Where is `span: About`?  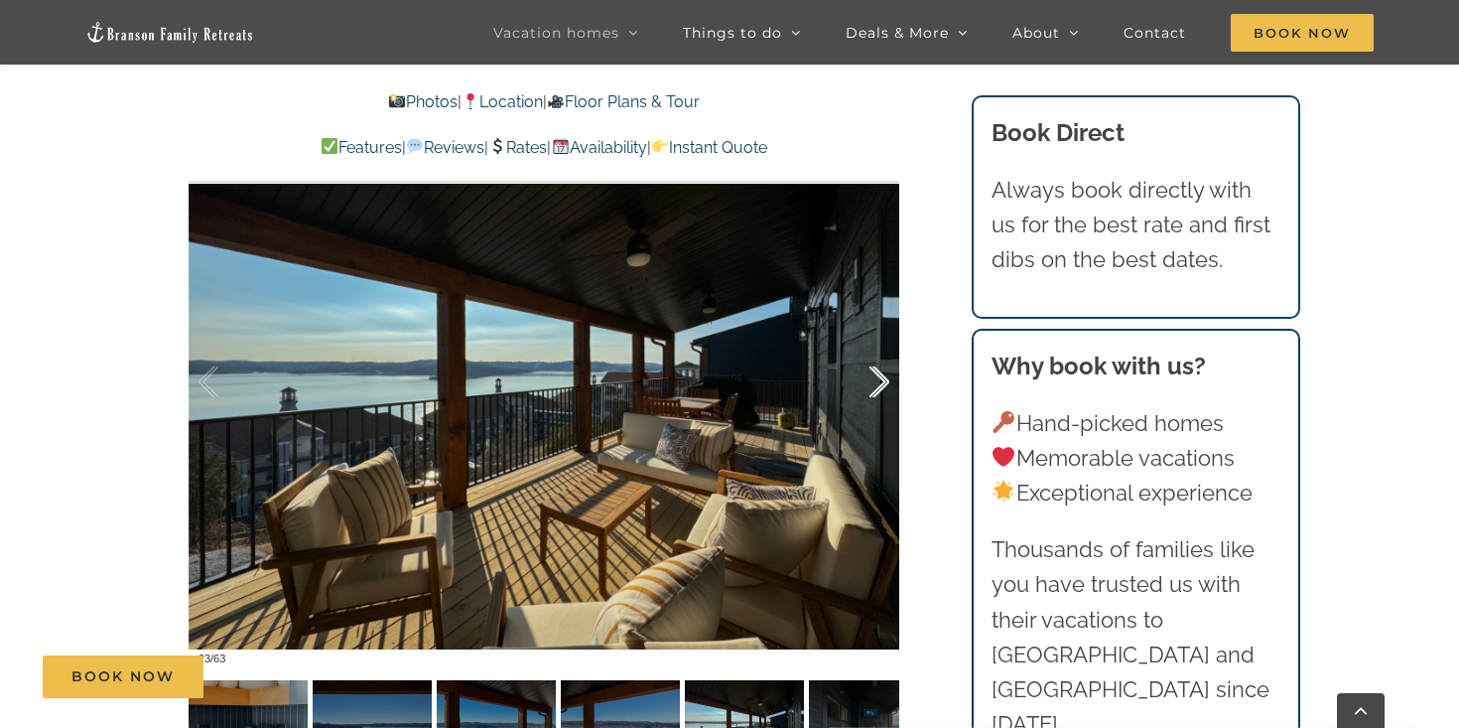
span: About is located at coordinates (1036, 33).